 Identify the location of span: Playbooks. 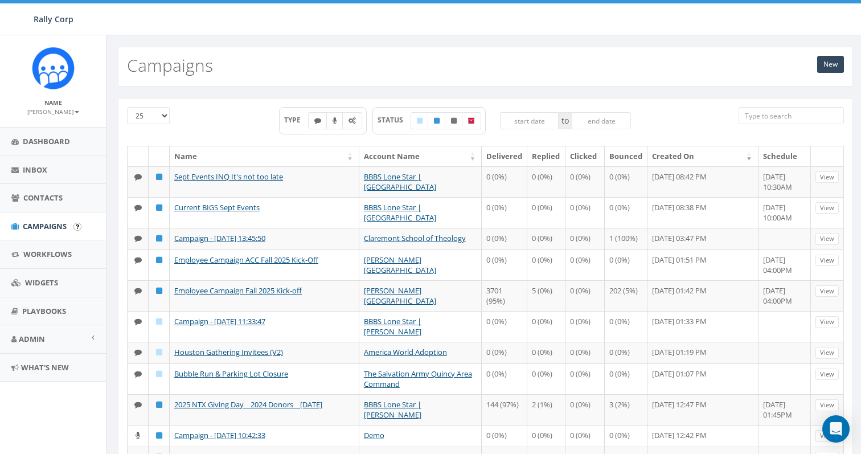
(44, 311).